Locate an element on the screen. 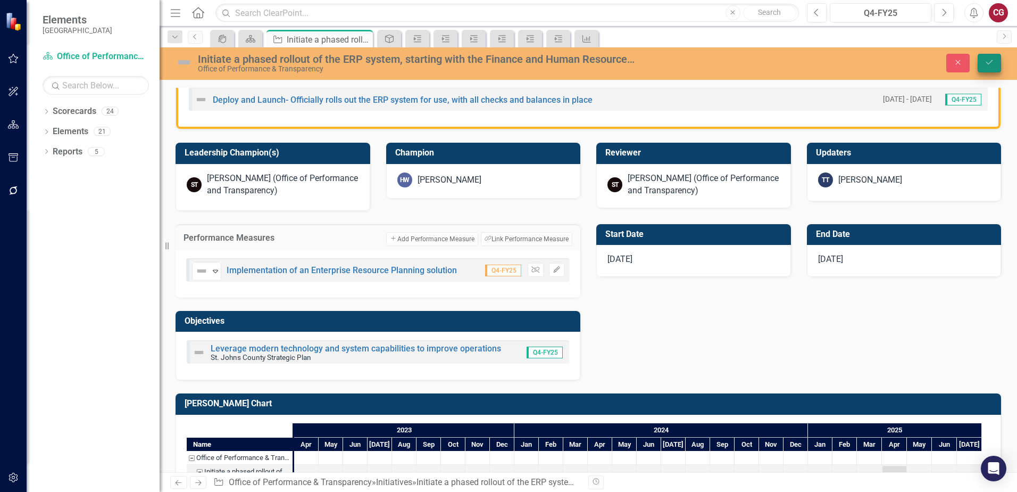 Image resolution: width=1017 pixels, height=492 pixels. h3: Leadership Champion(s) is located at coordinates (275, 153).